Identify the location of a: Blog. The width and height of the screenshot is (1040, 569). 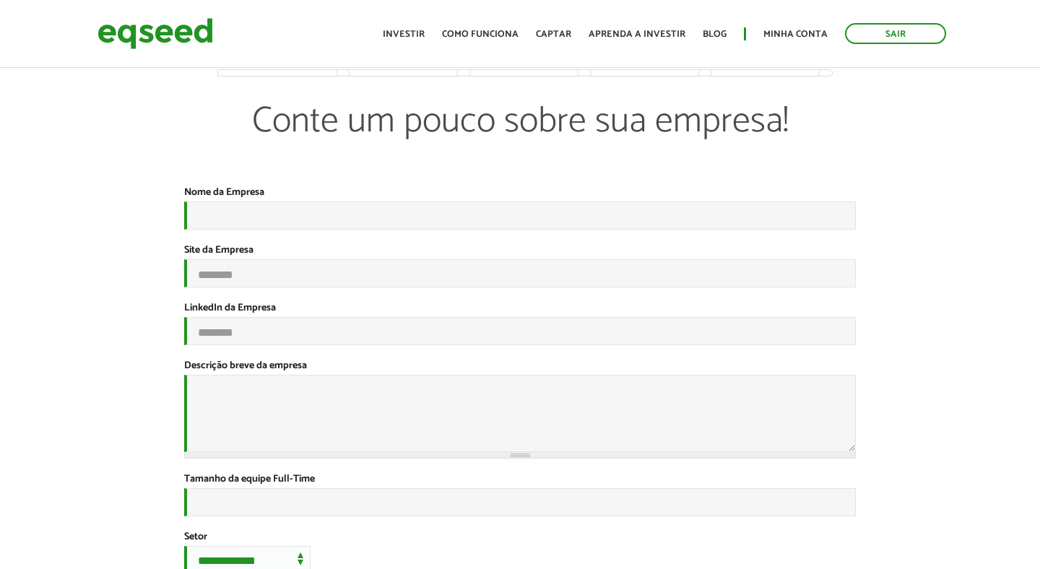
(714, 34).